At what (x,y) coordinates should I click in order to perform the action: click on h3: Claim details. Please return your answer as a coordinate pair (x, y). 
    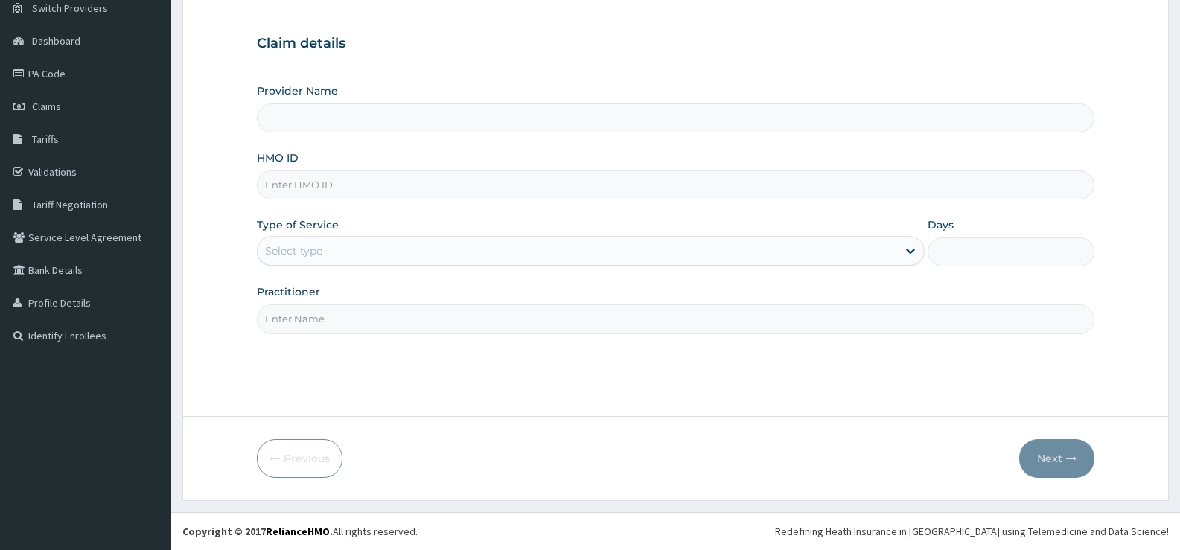
    Looking at the image, I should click on (675, 44).